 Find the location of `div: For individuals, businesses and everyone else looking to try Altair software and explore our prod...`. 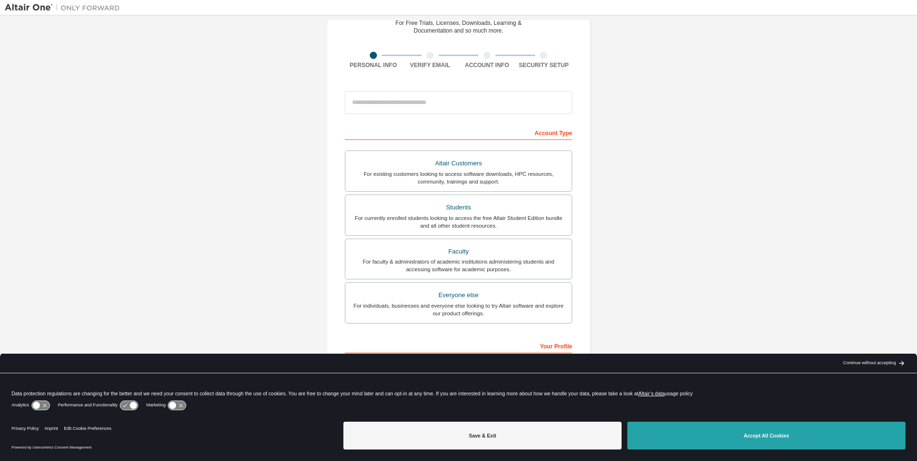

div: For individuals, businesses and everyone else looking to try Altair software and explore our prod... is located at coordinates (458, 310).